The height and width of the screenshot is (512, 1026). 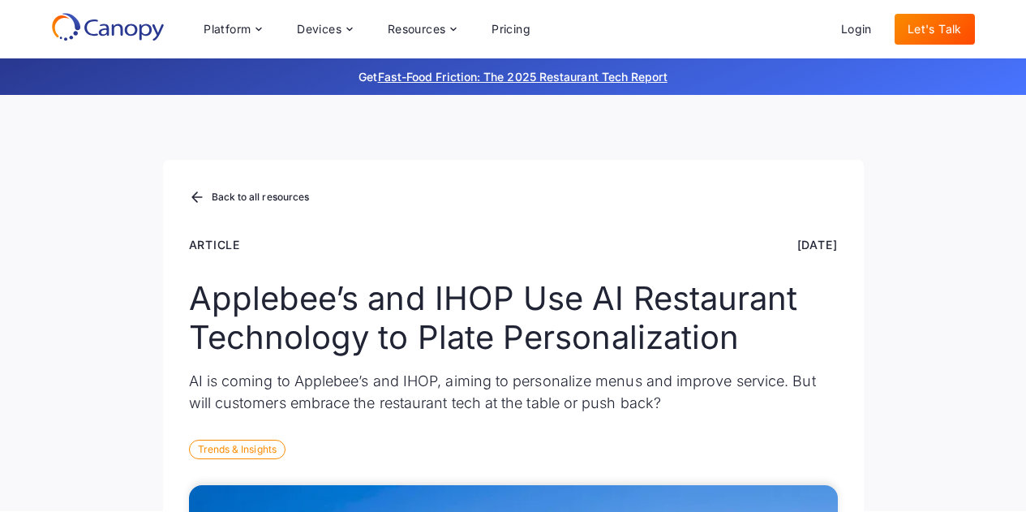 I want to click on a: Login, so click(x=857, y=29).